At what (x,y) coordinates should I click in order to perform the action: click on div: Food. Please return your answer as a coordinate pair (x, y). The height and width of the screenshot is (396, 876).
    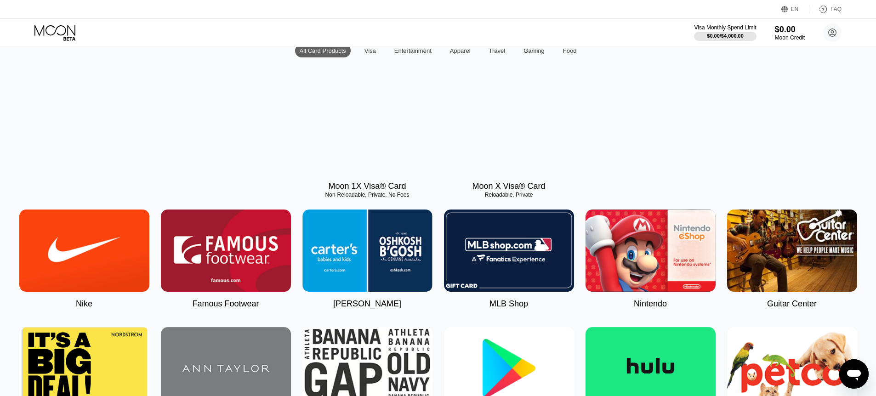
    Looking at the image, I should click on (570, 51).